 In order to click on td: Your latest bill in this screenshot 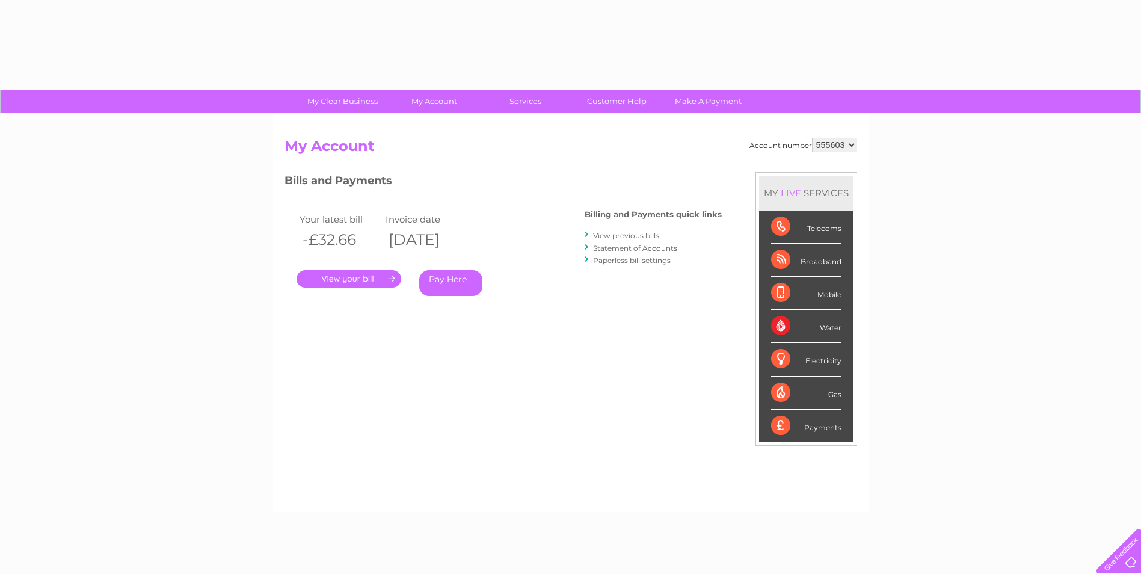, I will do `click(340, 219)`.